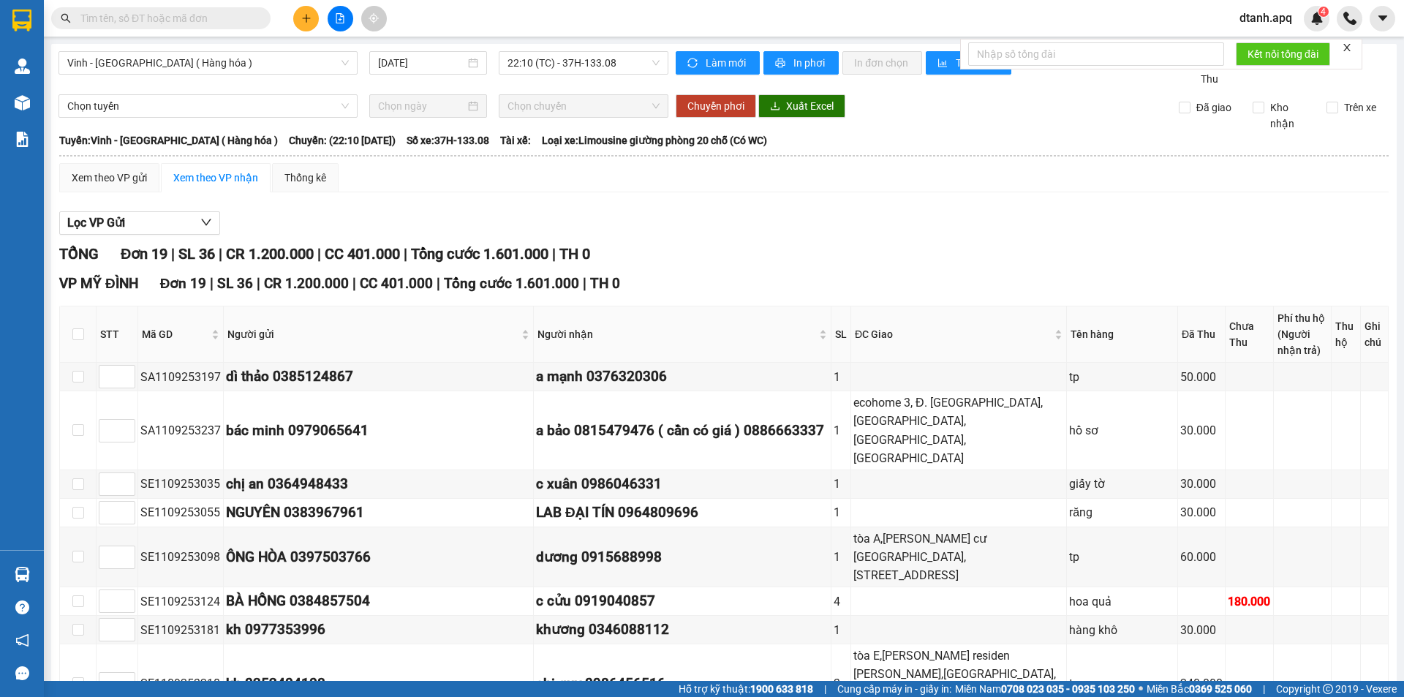 This screenshot has height=697, width=1404. I want to click on div: kh 0352404108, so click(378, 684).